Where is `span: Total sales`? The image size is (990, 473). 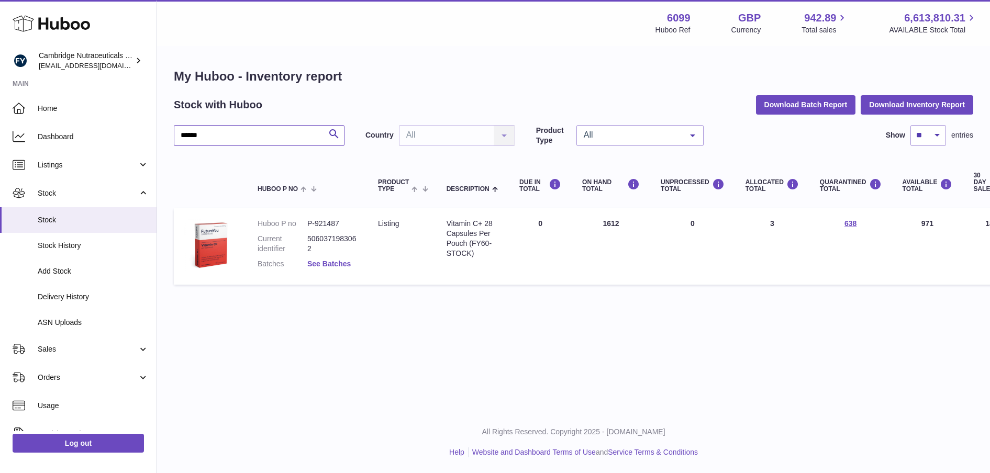
span: Total sales is located at coordinates (825, 30).